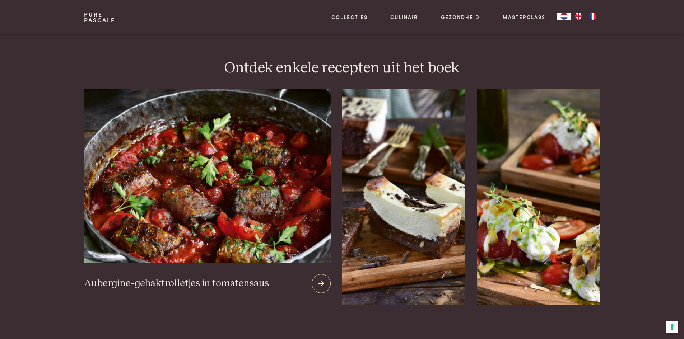  What do you see at coordinates (538, 197) in the screenshot?
I see `a: Gare gekoelde tomaat met stracciatella` at bounding box center [538, 197].